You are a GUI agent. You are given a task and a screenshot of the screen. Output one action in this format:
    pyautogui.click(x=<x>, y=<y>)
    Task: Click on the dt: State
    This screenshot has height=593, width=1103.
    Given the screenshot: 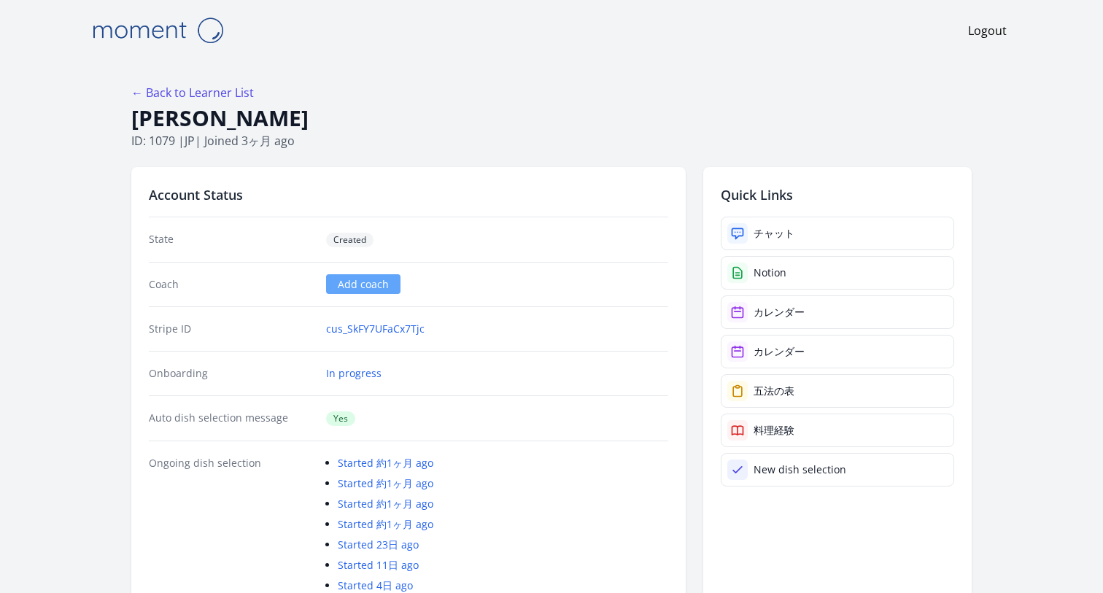 What is the action you would take?
    pyautogui.click(x=231, y=239)
    